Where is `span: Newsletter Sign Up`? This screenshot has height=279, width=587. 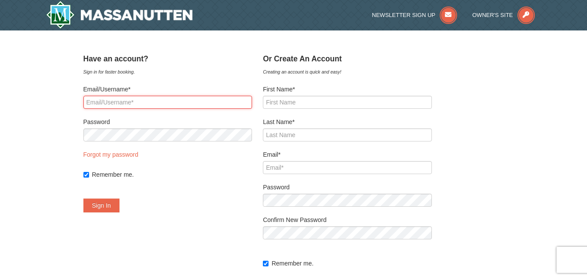 span: Newsletter Sign Up is located at coordinates (404, 15).